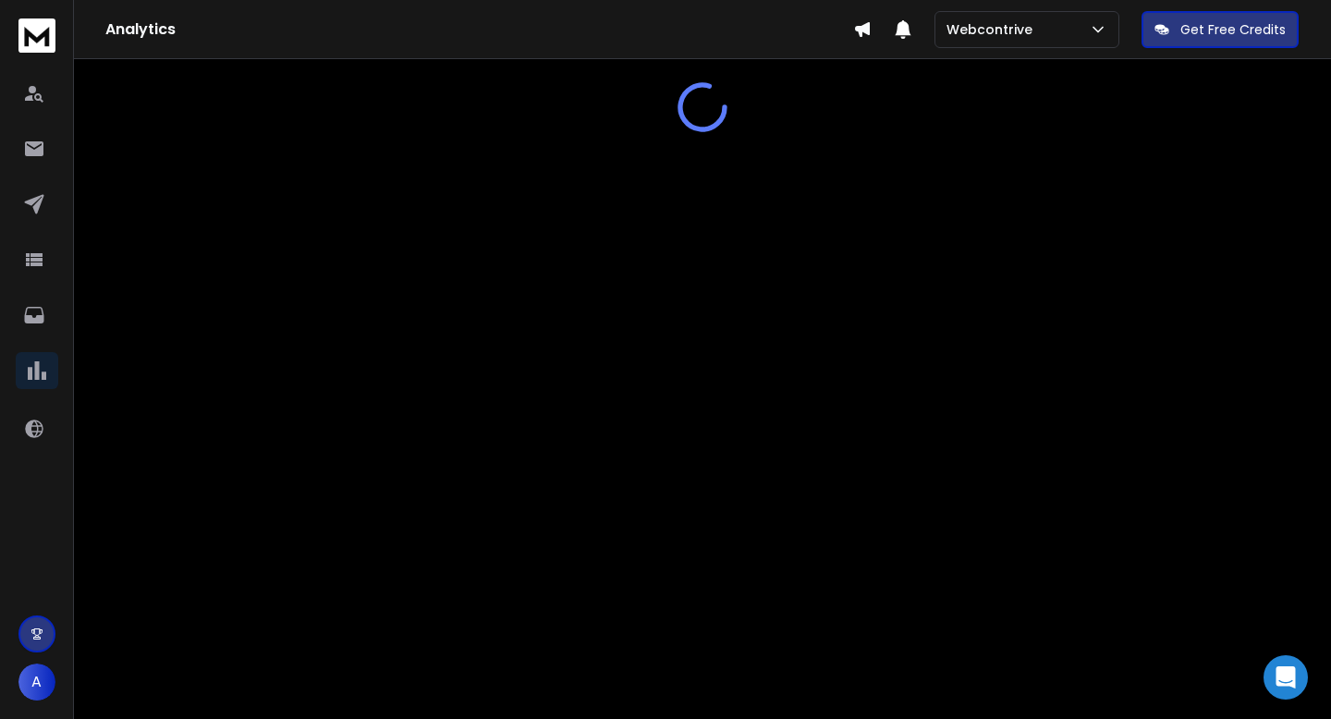  Describe the element at coordinates (1286, 677) in the screenshot. I see `div: Open Intercom Messenger` at that location.